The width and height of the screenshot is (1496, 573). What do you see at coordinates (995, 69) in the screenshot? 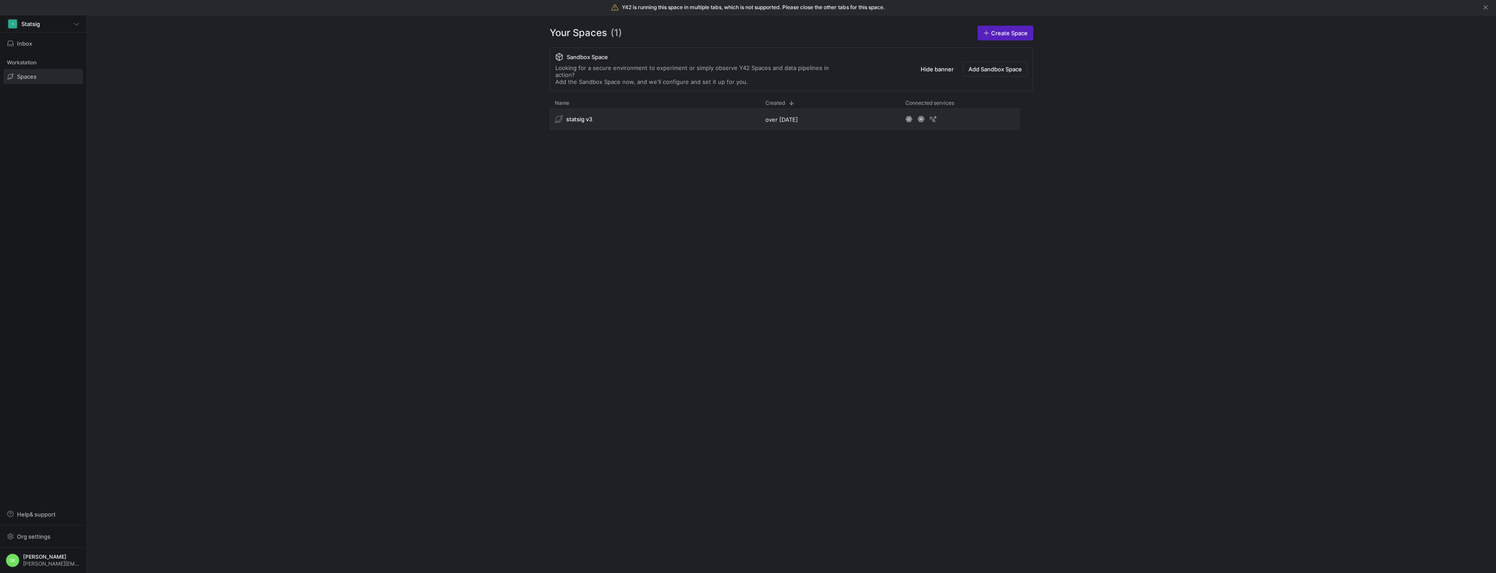
I see `span: Add Sandbox Space` at bounding box center [995, 69].